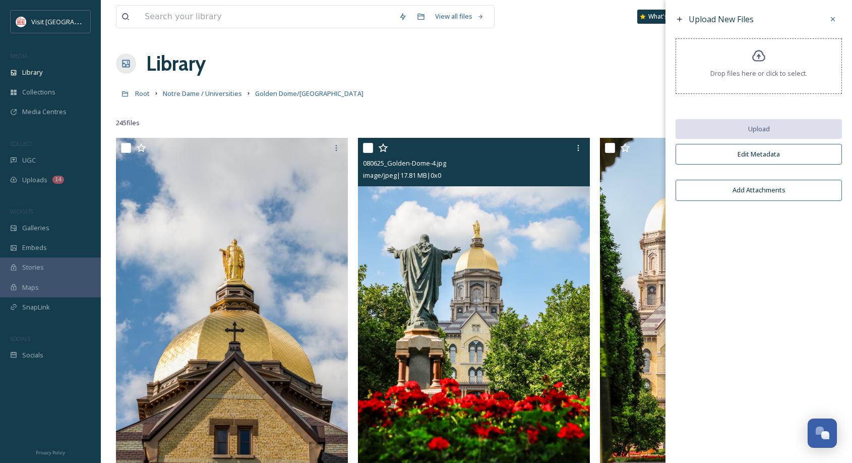  Describe the element at coordinates (721, 19) in the screenshot. I see `span: Upload New Files` at that location.